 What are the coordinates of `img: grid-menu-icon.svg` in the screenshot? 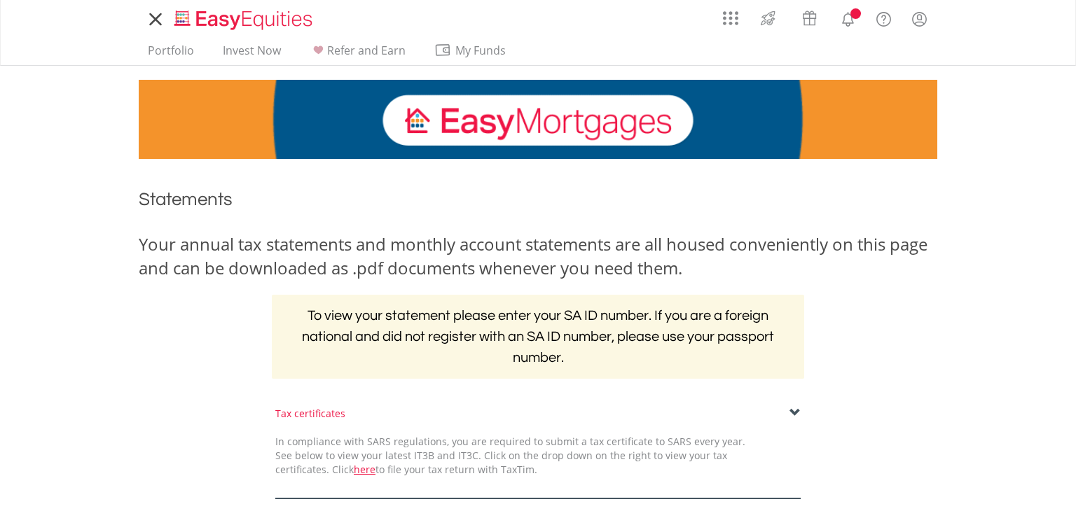 It's located at (731, 18).